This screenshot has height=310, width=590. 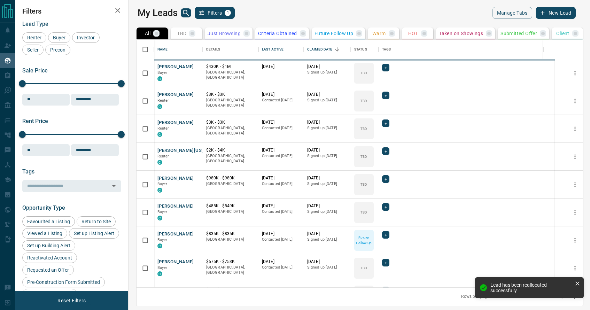 I want to click on span: Renter, so click(x=163, y=128).